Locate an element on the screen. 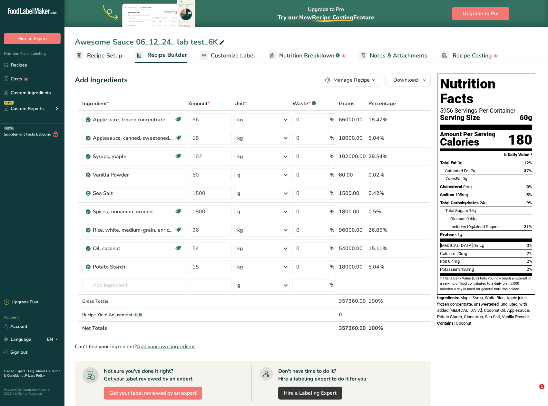 The image size is (548, 406). div: Upgrade to Pro is located at coordinates (326, 14).